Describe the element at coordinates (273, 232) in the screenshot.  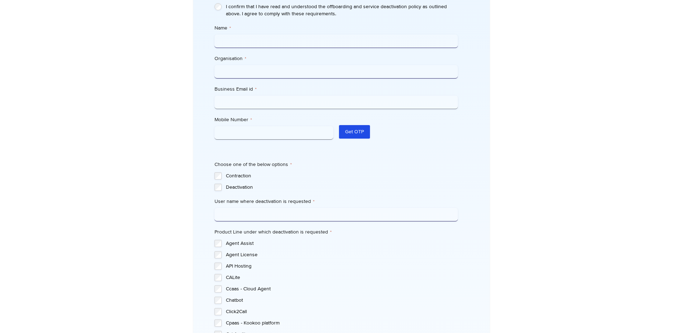
I see `legend: Product Line under which deactivation is requested` at that location.